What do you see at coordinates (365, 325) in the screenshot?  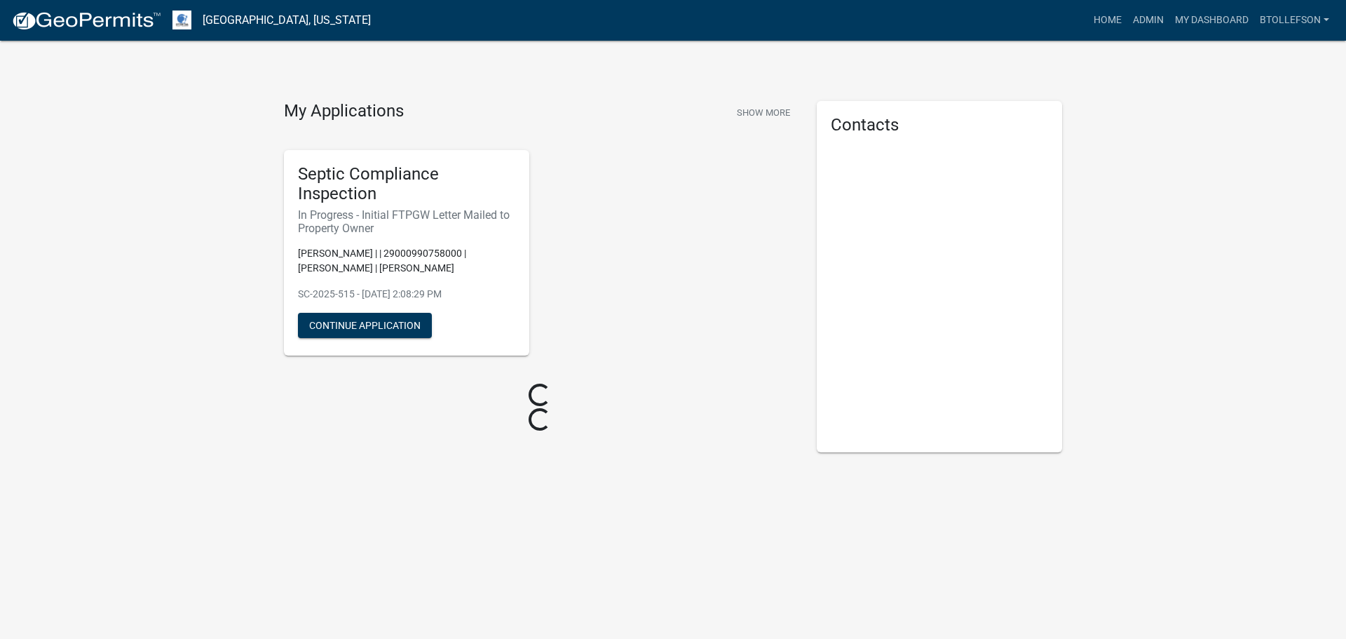 I see `button: Continue Application` at bounding box center [365, 325].